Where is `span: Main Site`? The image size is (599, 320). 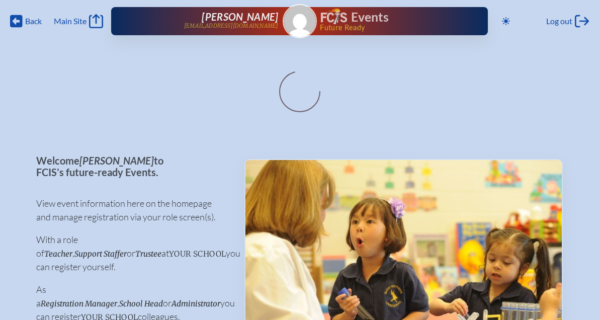 span: Main Site is located at coordinates (70, 21).